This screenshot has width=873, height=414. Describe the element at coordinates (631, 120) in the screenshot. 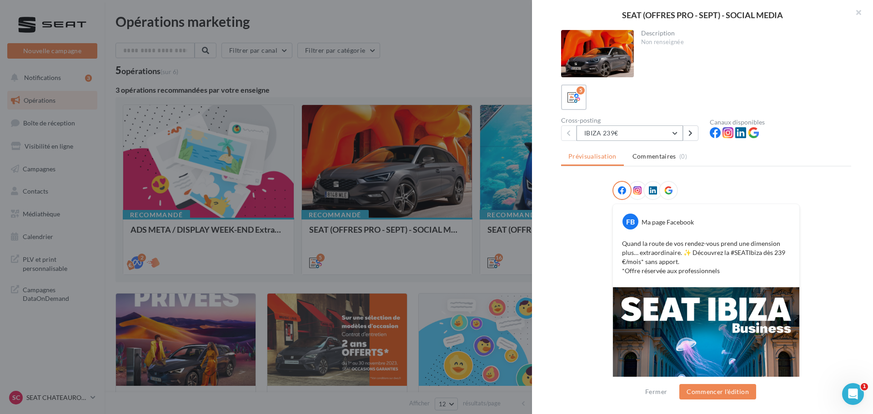

I see `div: Cross-posting` at that location.